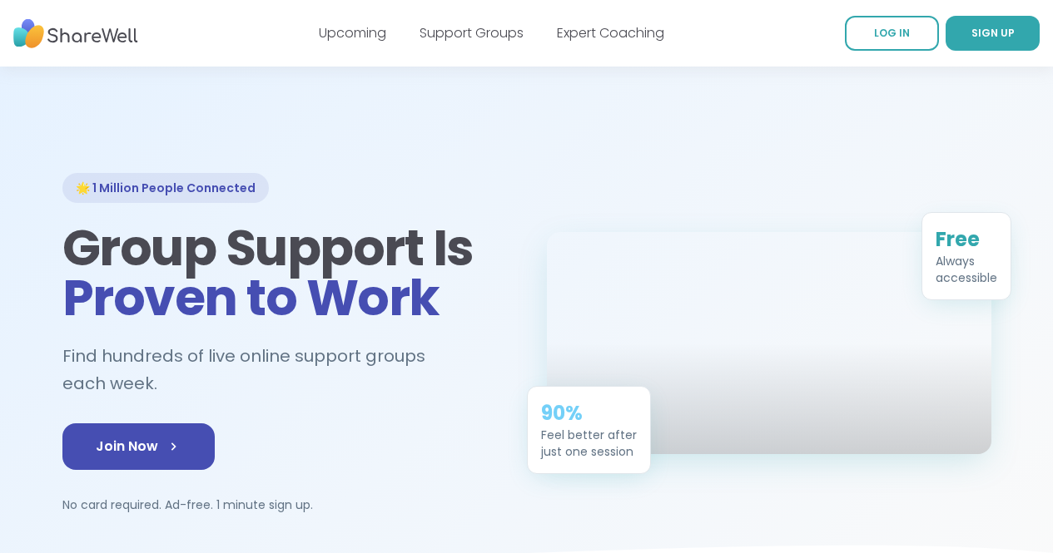 This screenshot has width=1053, height=553. What do you see at coordinates (285, 369) in the screenshot?
I see `h2: Find hundreds of live online support groups each week.` at bounding box center [285, 369].